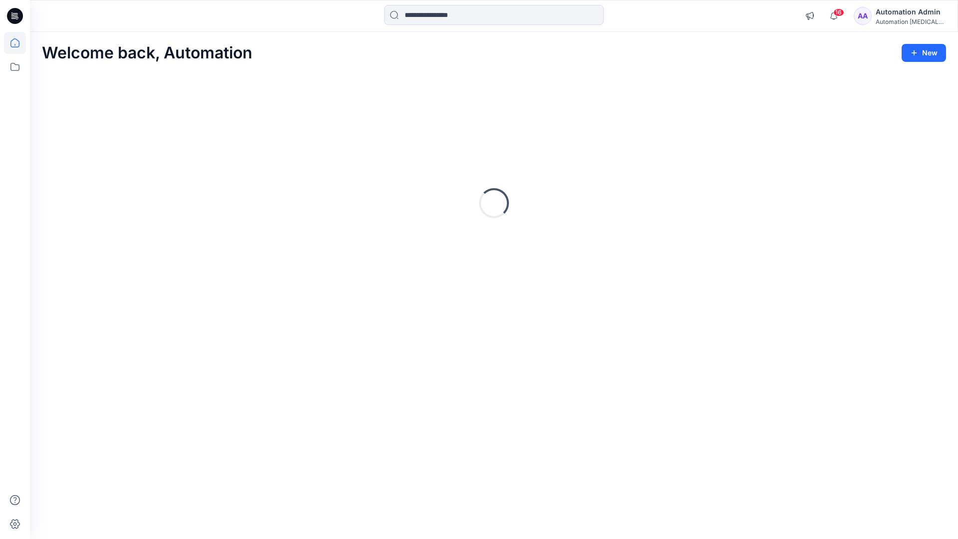 The height and width of the screenshot is (539, 958). I want to click on h2: Welcome back, Automation, so click(147, 53).